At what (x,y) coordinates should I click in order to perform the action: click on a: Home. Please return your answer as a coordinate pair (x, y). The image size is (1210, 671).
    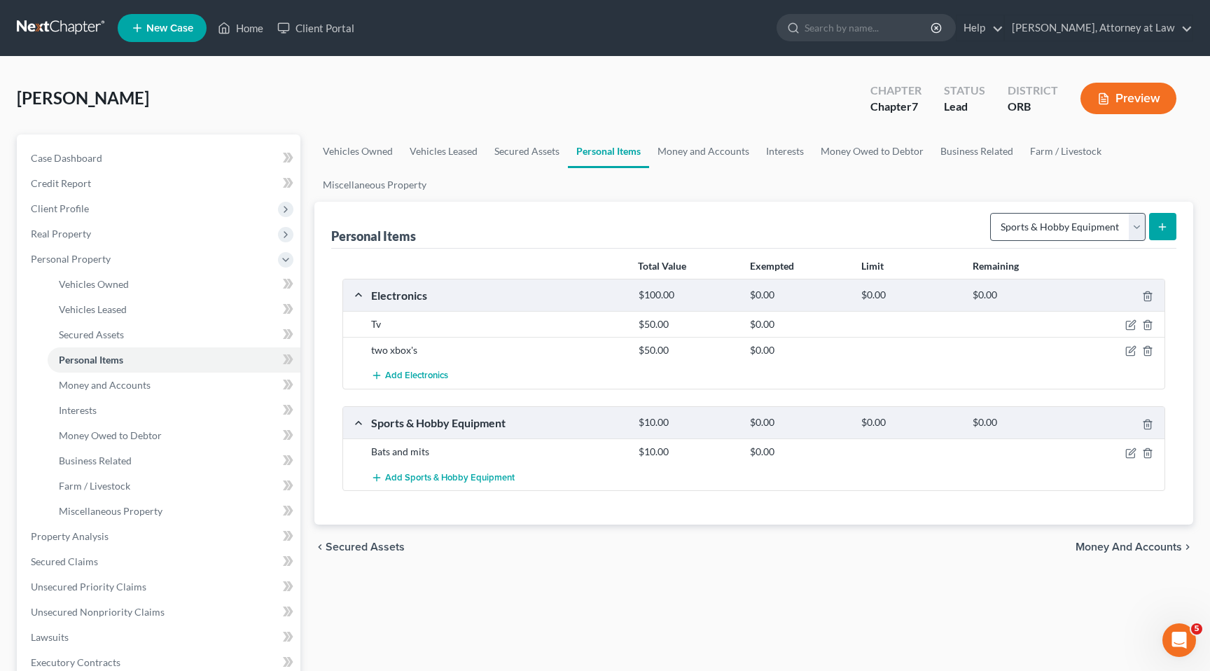
    Looking at the image, I should click on (240, 28).